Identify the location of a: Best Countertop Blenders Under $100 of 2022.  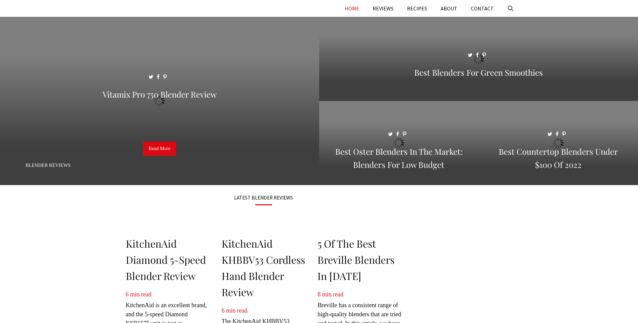
(558, 180).